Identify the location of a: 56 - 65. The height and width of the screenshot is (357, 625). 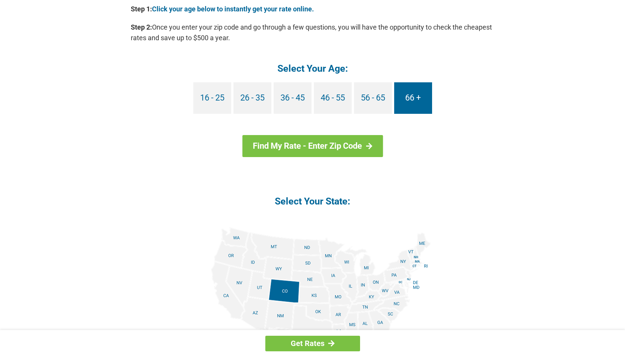
(373, 98).